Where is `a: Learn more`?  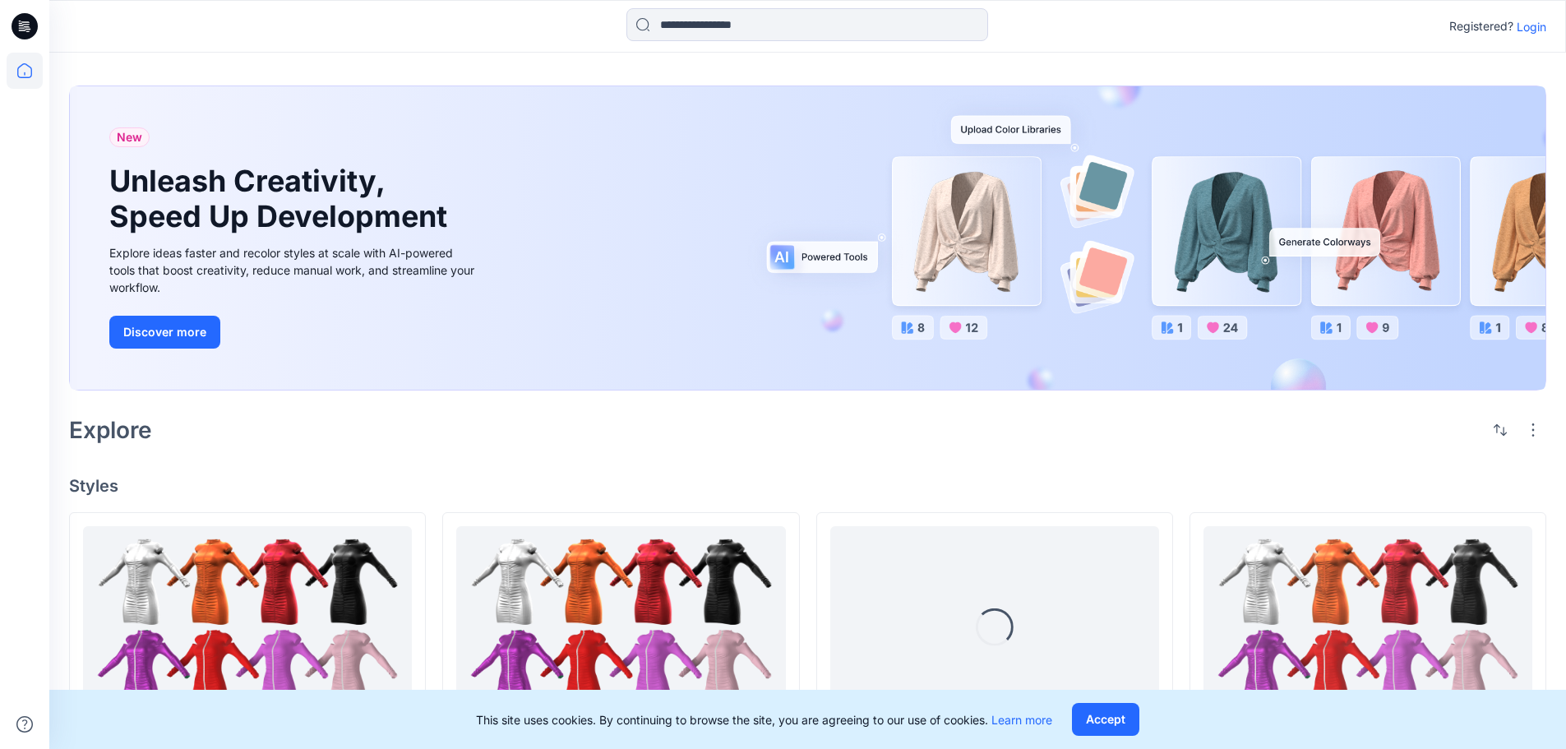 a: Learn more is located at coordinates (1022, 719).